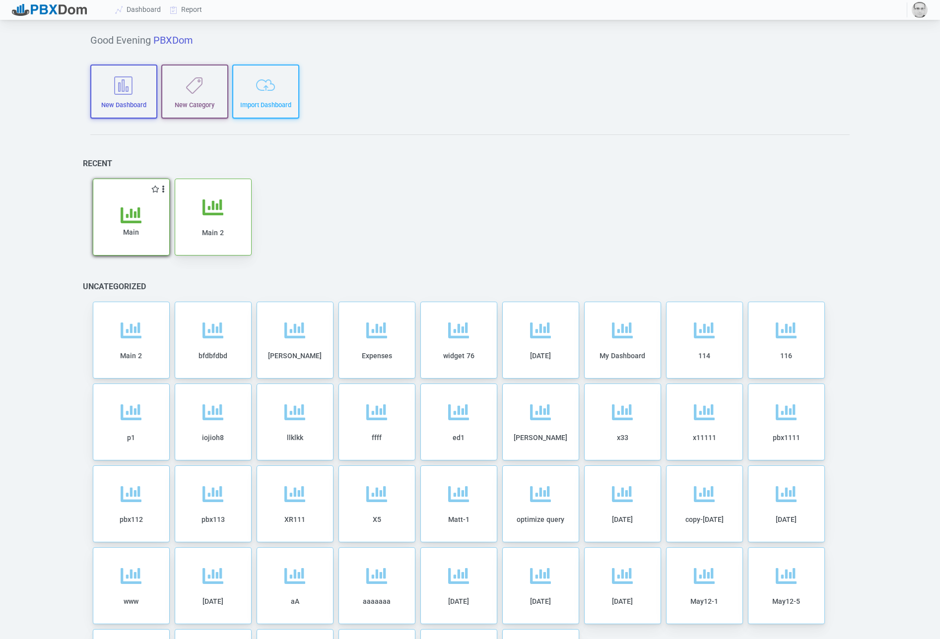 Image resolution: width=940 pixels, height=639 pixels. What do you see at coordinates (704, 602) in the screenshot?
I see `span: May12-1` at bounding box center [704, 602].